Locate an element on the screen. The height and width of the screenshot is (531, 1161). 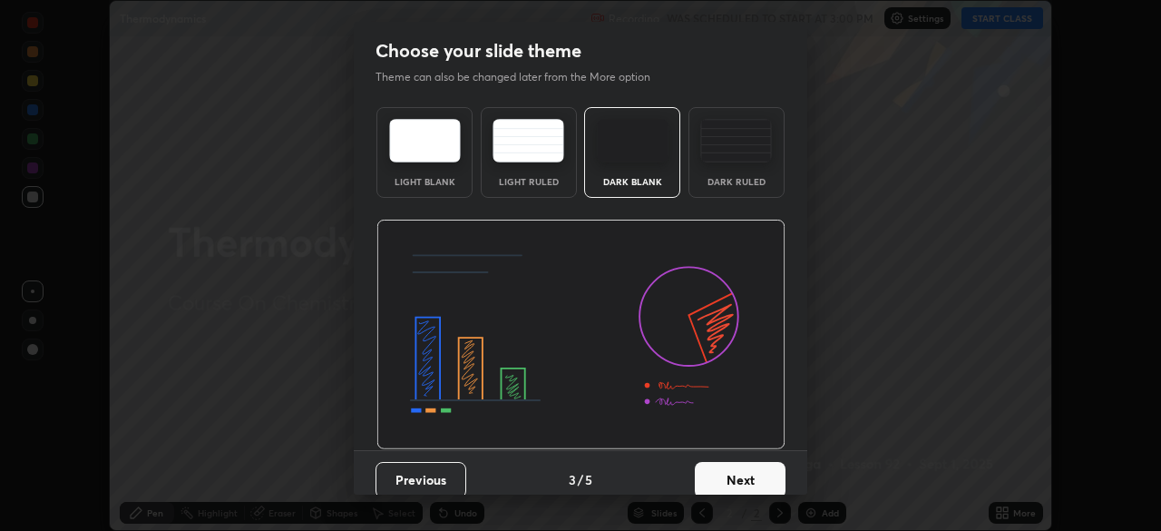
h4: 3 is located at coordinates (572, 479).